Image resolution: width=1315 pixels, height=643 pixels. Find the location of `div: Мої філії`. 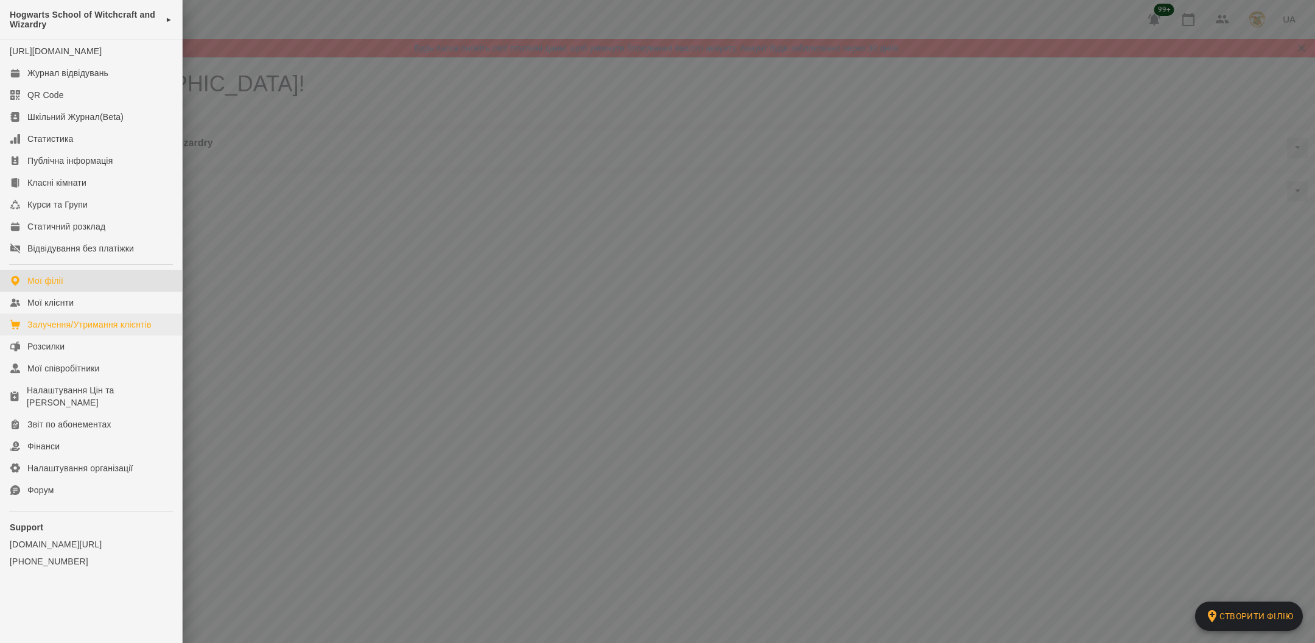

div: Мої філії is located at coordinates (45, 281).